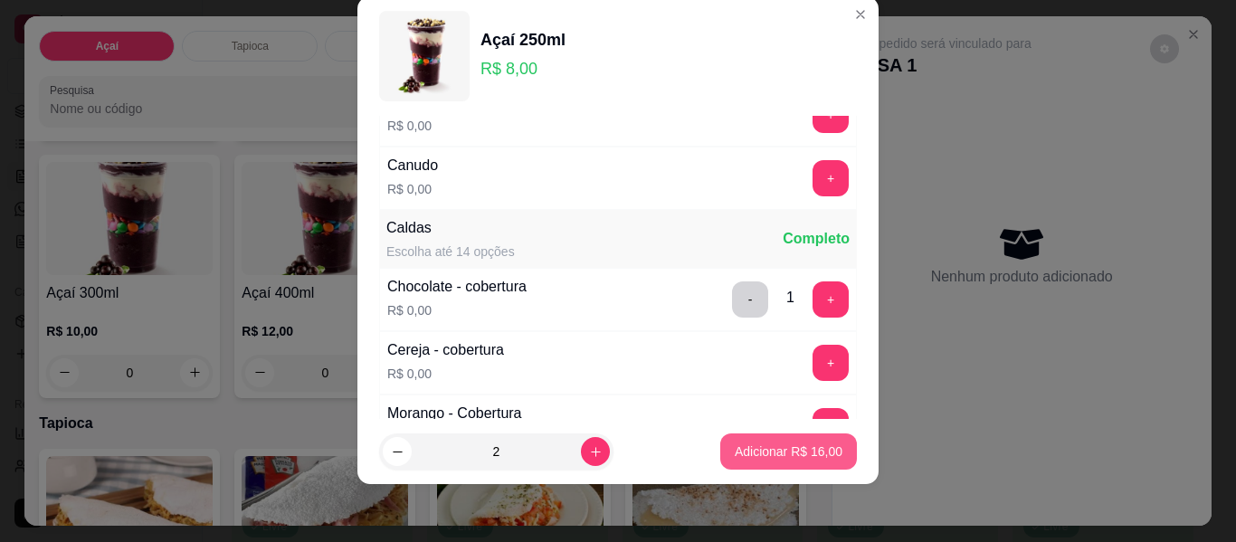  I want to click on button: delete, so click(750, 299).